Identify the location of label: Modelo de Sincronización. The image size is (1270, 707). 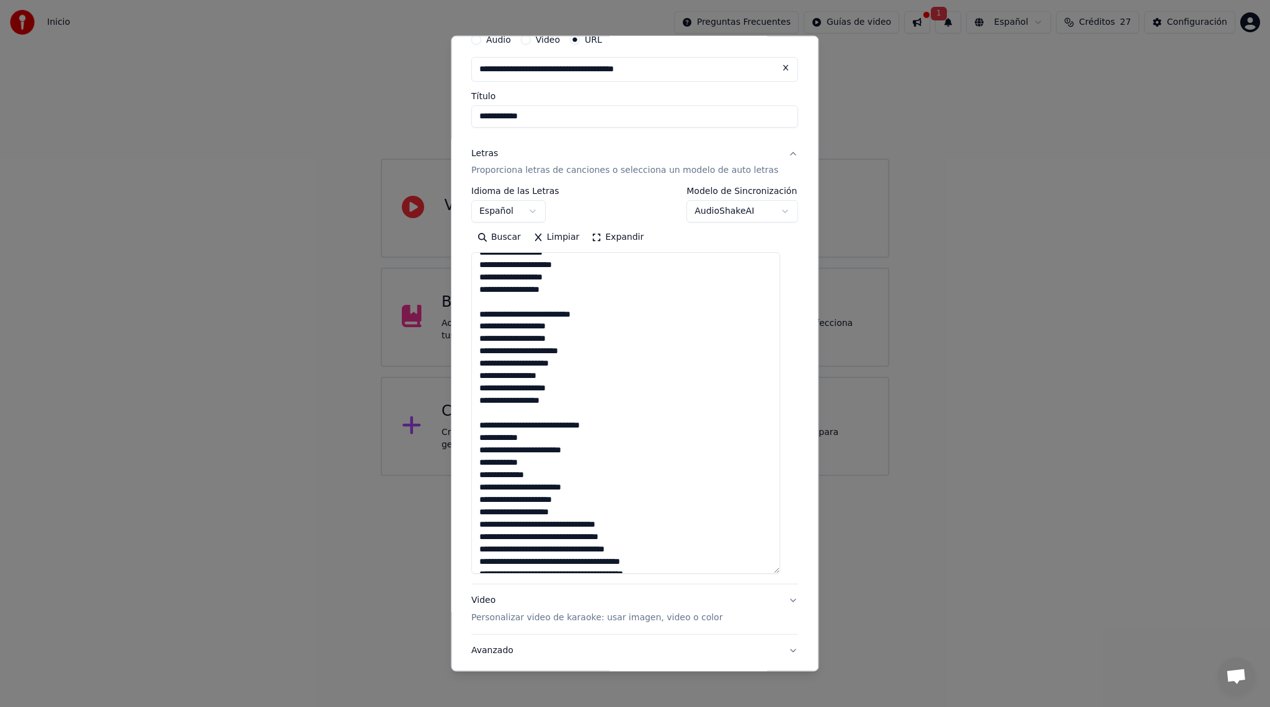
(743, 191).